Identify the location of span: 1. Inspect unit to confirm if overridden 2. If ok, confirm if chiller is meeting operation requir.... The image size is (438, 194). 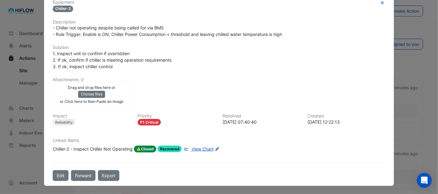
(112, 60).